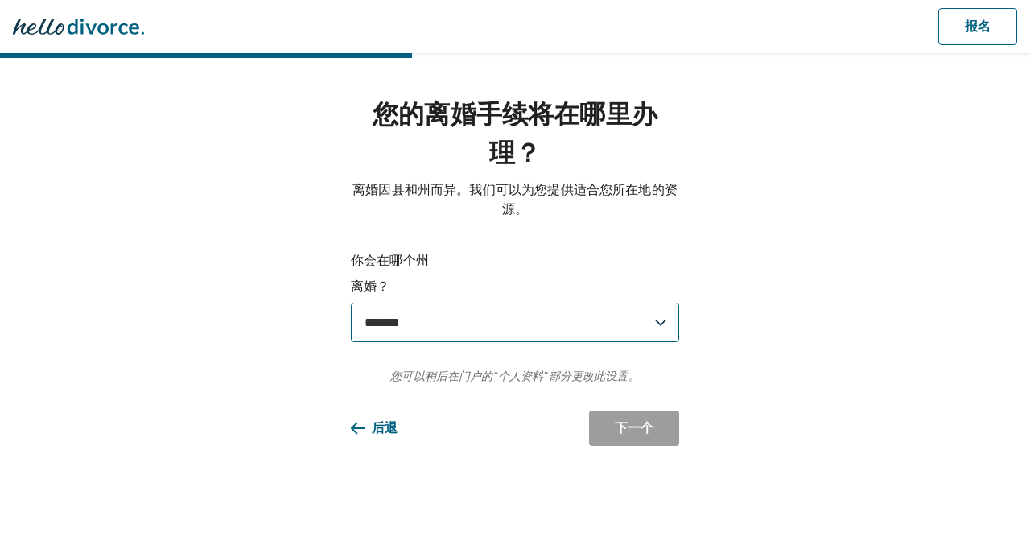  I want to click on font: 办理？, so click(573, 134).